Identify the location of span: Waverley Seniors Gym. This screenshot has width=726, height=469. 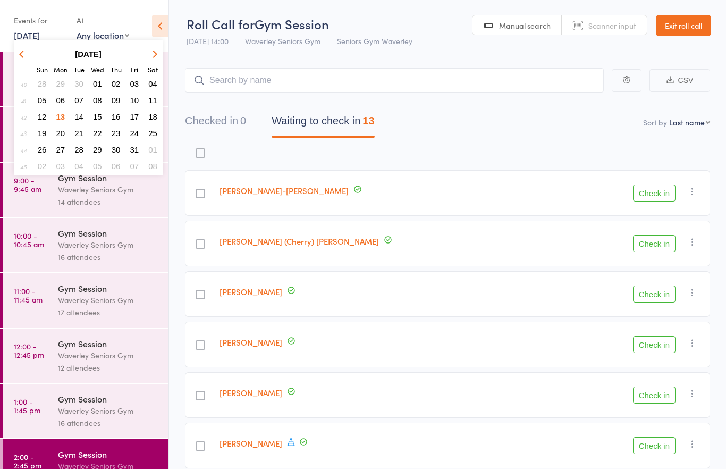
(283, 41).